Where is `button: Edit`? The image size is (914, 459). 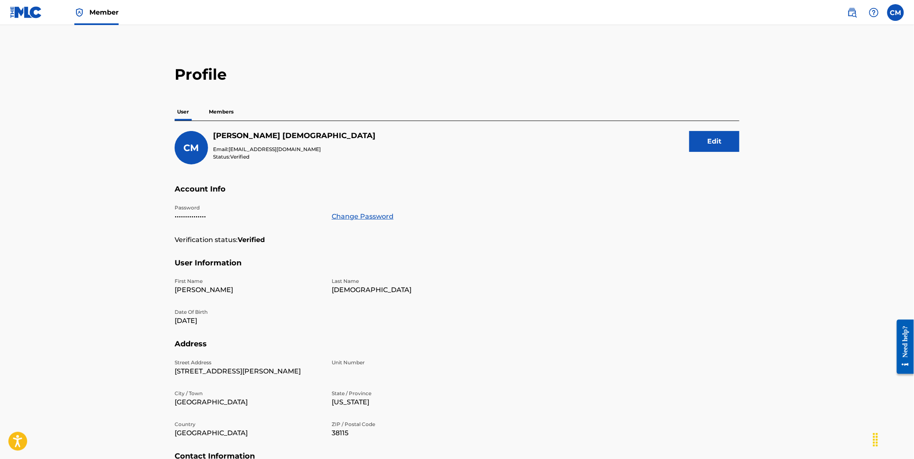
button: Edit is located at coordinates (714, 142).